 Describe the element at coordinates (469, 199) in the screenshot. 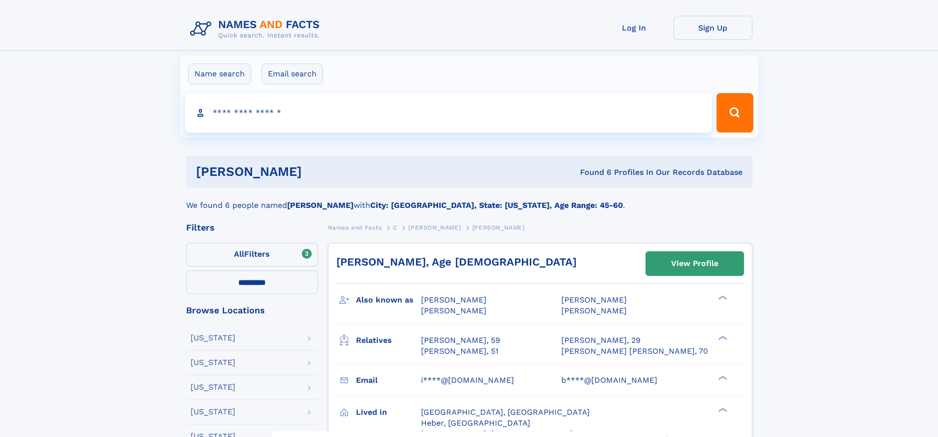

I see `div: We found 6 people named with .` at that location.